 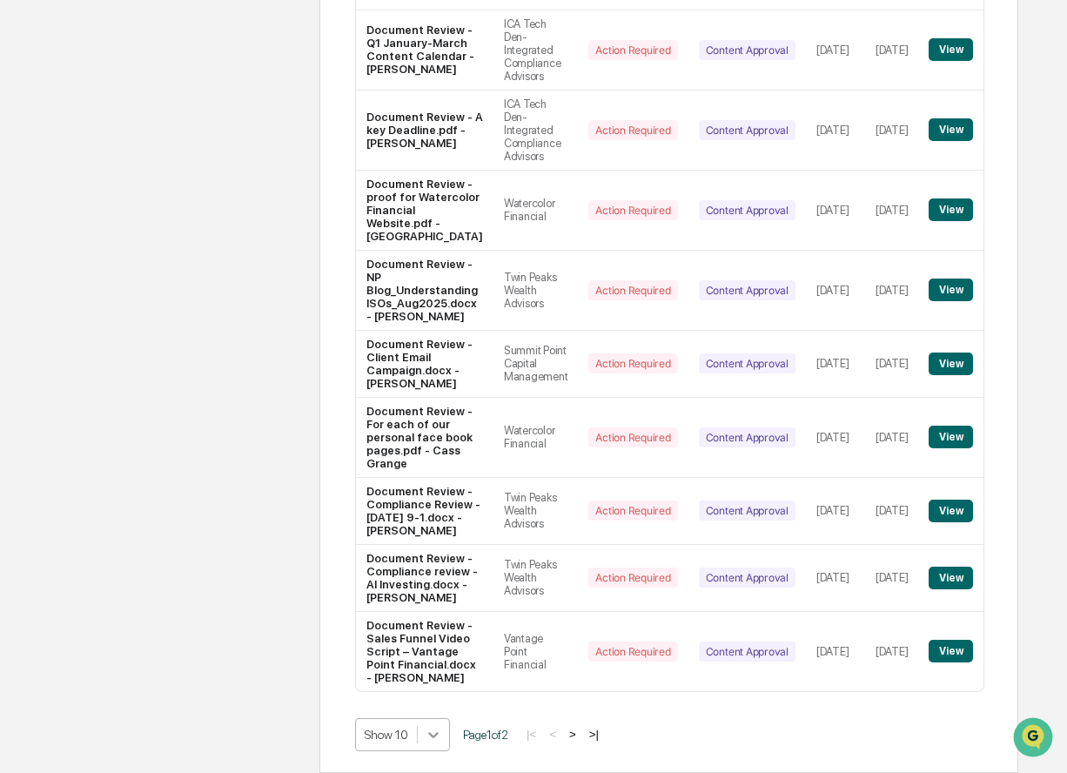 I want to click on a: Powered byPylon, so click(x=166, y=301).